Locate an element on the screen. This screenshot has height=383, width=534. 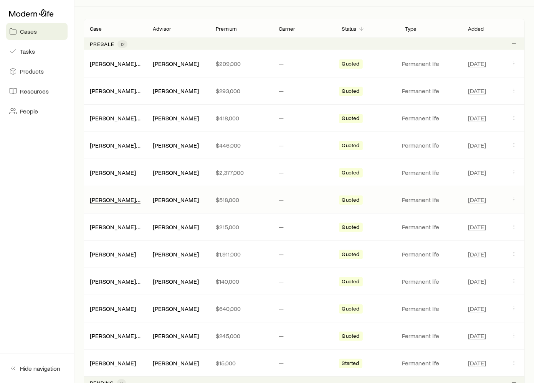
span: Resources is located at coordinates (34, 91).